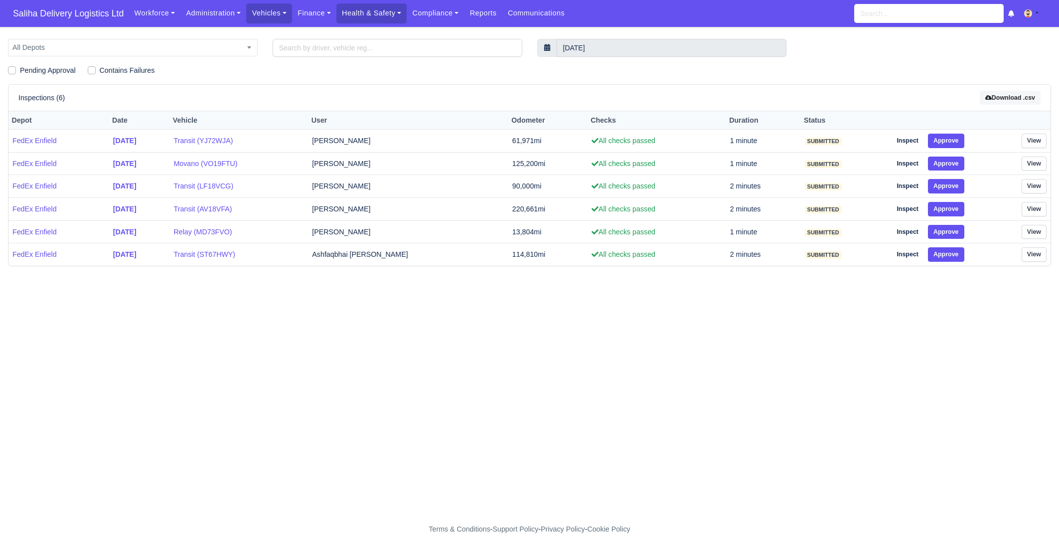  What do you see at coordinates (548, 232) in the screenshot?
I see `td: 13,804mi` at bounding box center [548, 232].